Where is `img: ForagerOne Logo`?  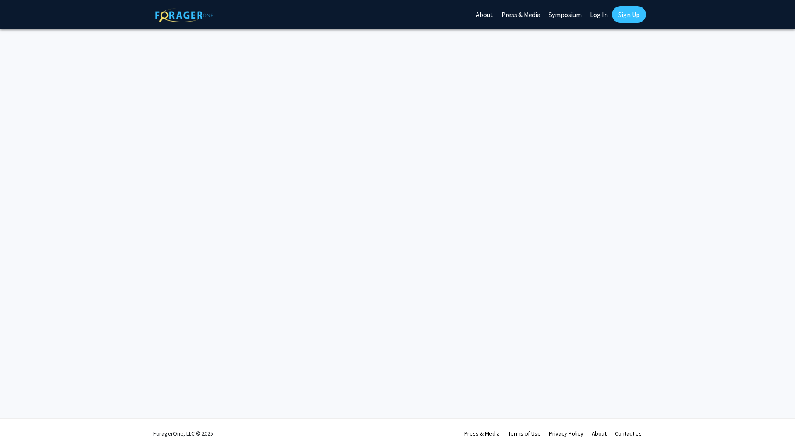 img: ForagerOne Logo is located at coordinates (184, 15).